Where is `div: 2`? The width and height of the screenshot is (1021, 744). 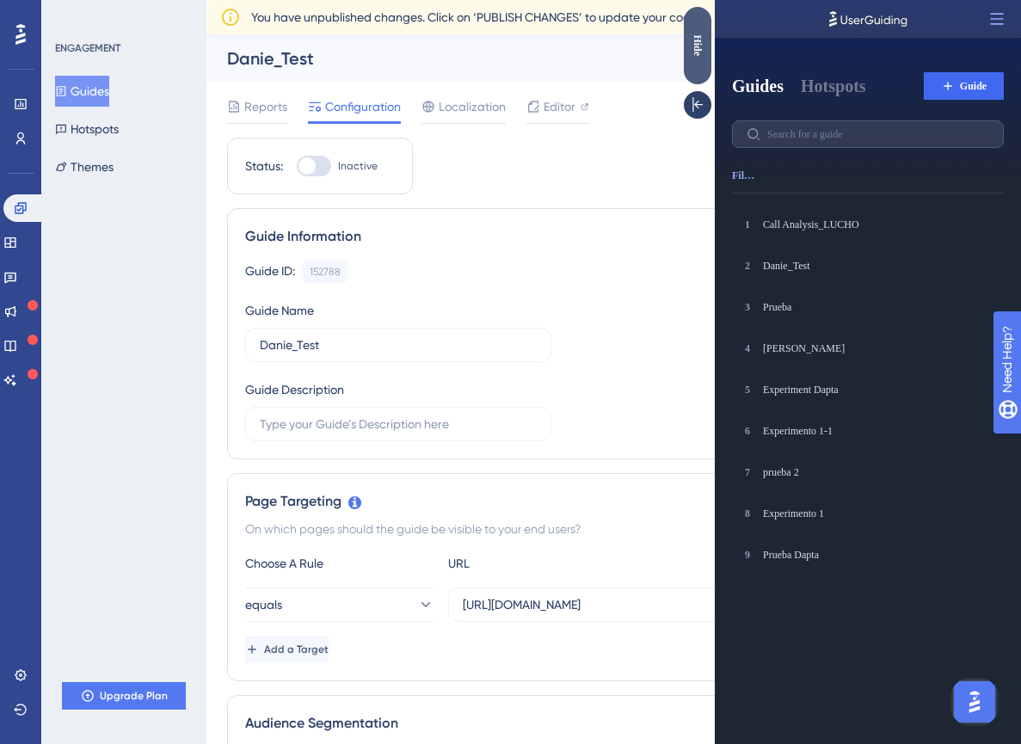 div: 2 is located at coordinates (33, 266).